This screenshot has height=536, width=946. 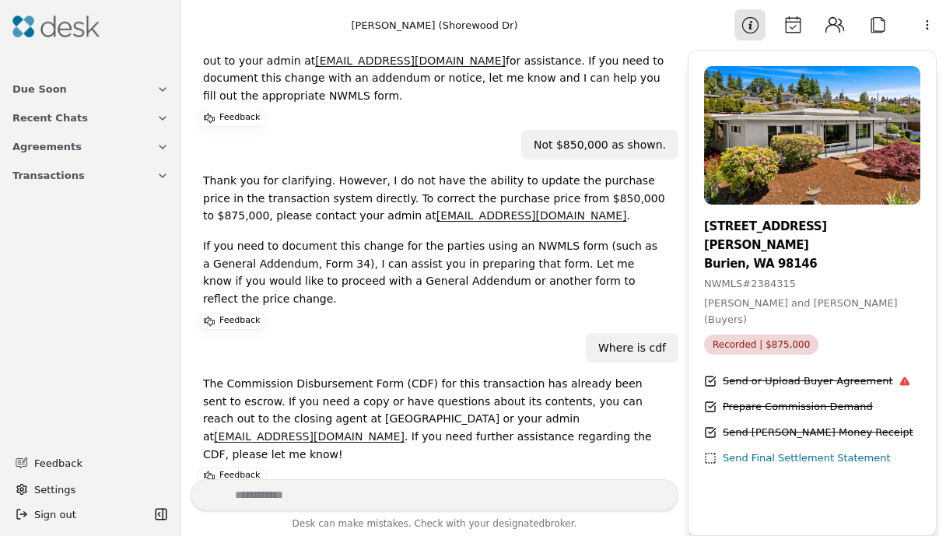 What do you see at coordinates (56, 26) in the screenshot?
I see `img: Desk` at bounding box center [56, 26].